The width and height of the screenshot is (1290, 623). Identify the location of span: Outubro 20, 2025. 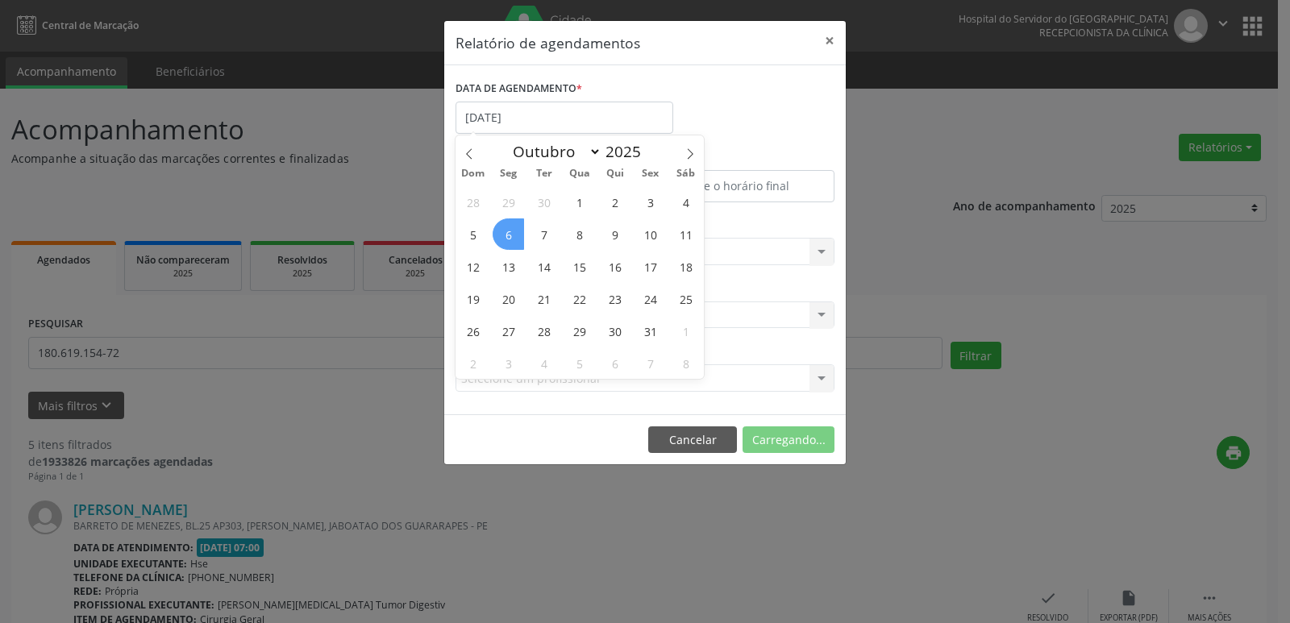
(508, 298).